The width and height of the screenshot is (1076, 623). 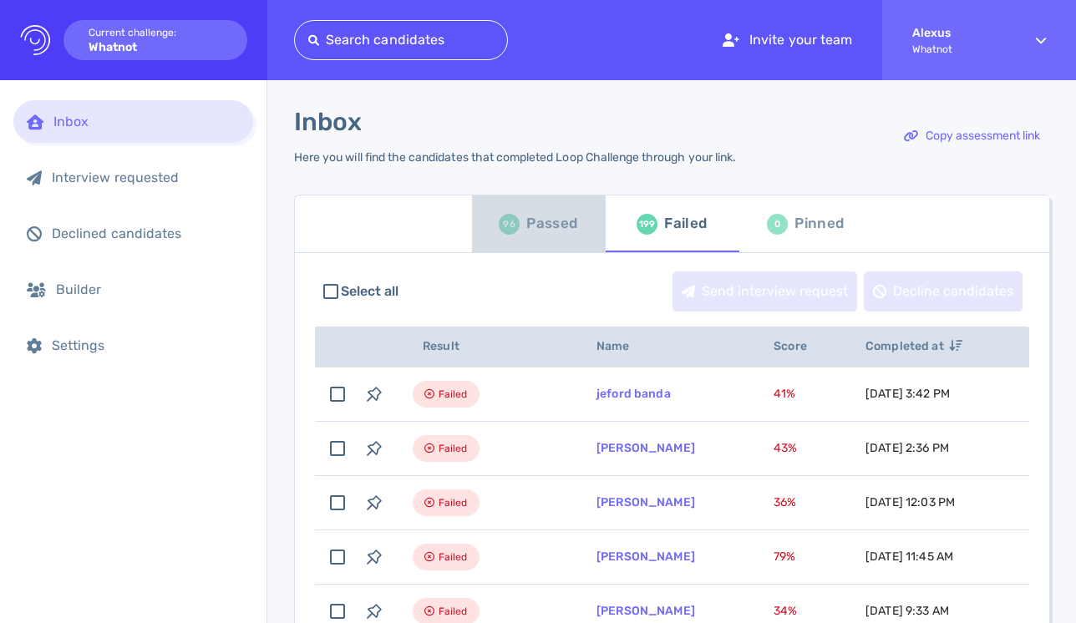 What do you see at coordinates (370, 291) in the screenshot?
I see `span: Select all` at bounding box center [370, 291].